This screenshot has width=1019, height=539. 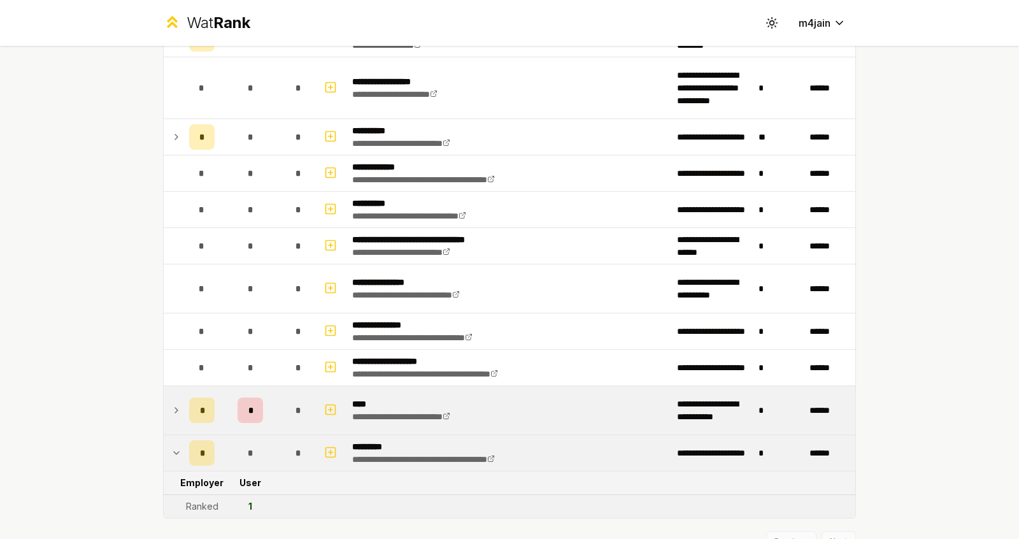 What do you see at coordinates (232, 22) in the screenshot?
I see `span: Rank` at bounding box center [232, 22].